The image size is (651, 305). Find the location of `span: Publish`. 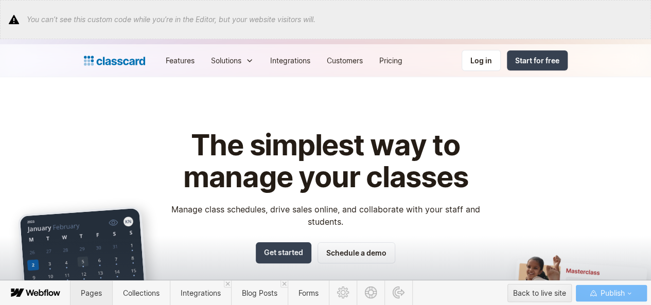

span: Publish is located at coordinates (611, 294).